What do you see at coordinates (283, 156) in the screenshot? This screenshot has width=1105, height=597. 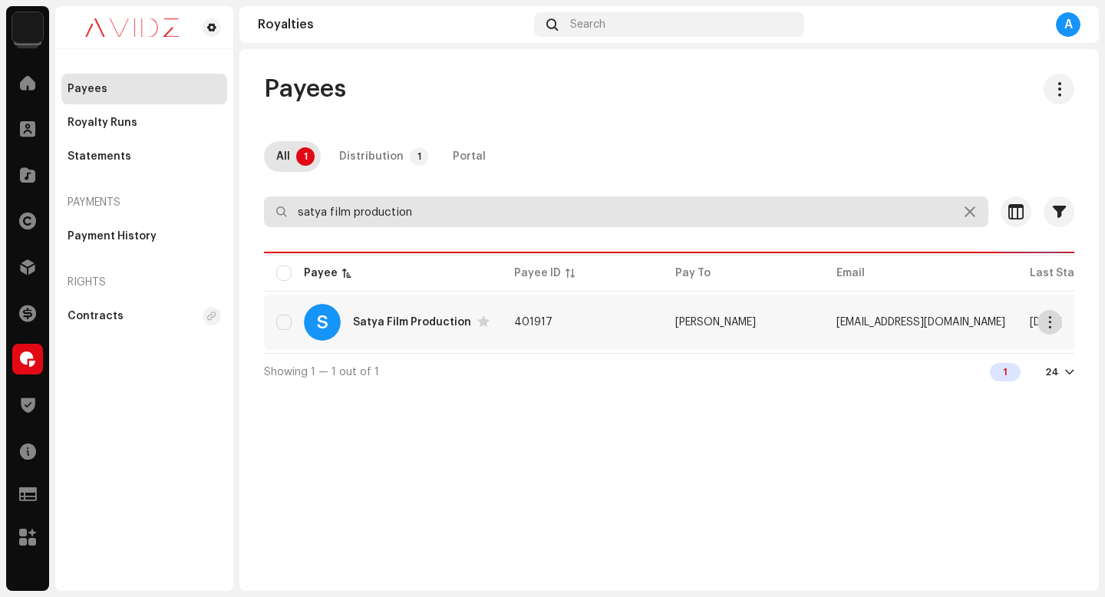 I see `div: All` at bounding box center [283, 156].